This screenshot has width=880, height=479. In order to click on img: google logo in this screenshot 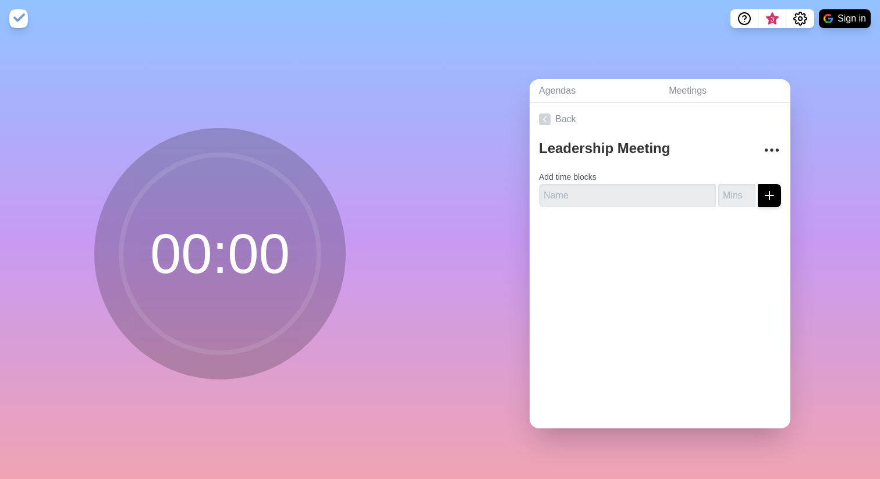, I will do `click(828, 19)`.